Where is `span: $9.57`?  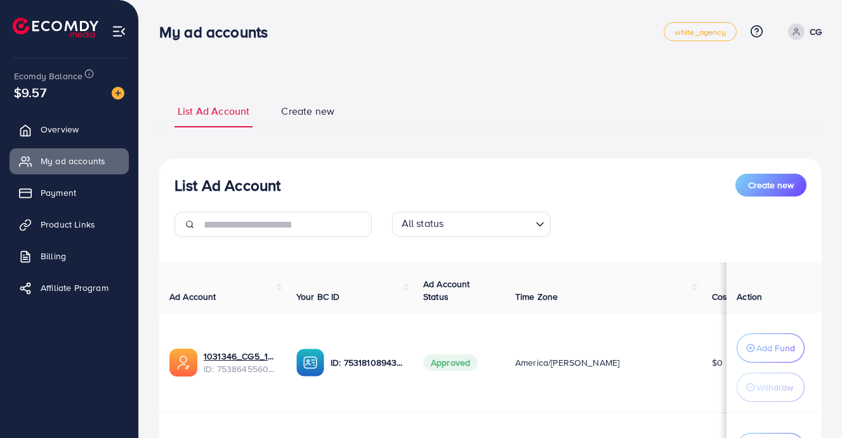
span: $9.57 is located at coordinates (30, 92).